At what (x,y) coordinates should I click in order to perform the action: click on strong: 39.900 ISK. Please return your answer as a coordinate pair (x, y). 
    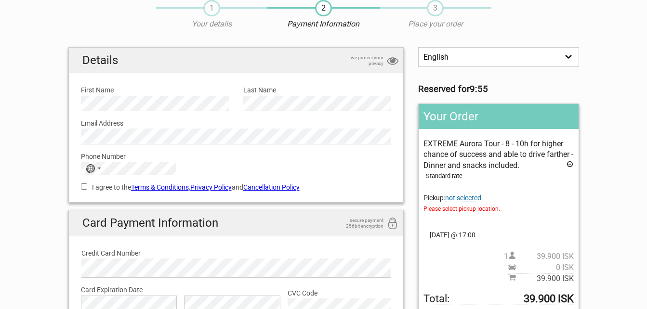
    Looking at the image, I should click on (549, 299).